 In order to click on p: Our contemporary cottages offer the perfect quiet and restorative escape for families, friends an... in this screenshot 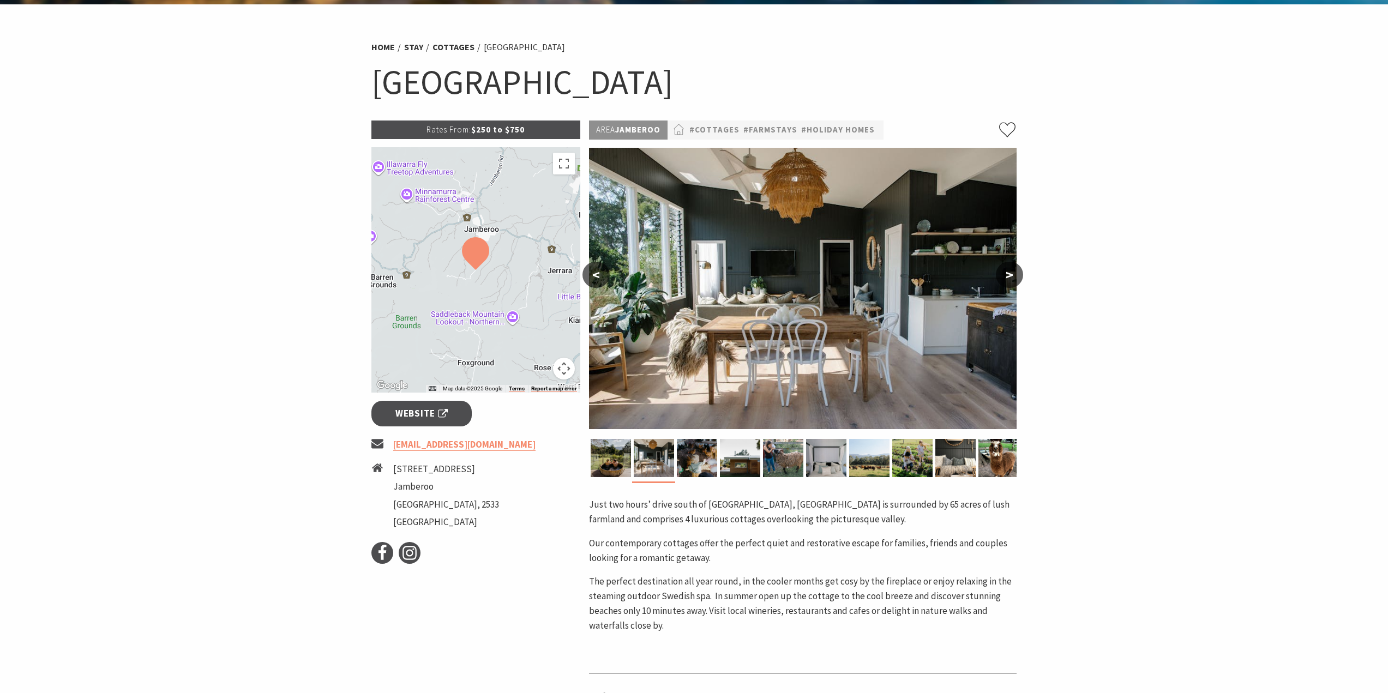, I will do `click(803, 551)`.